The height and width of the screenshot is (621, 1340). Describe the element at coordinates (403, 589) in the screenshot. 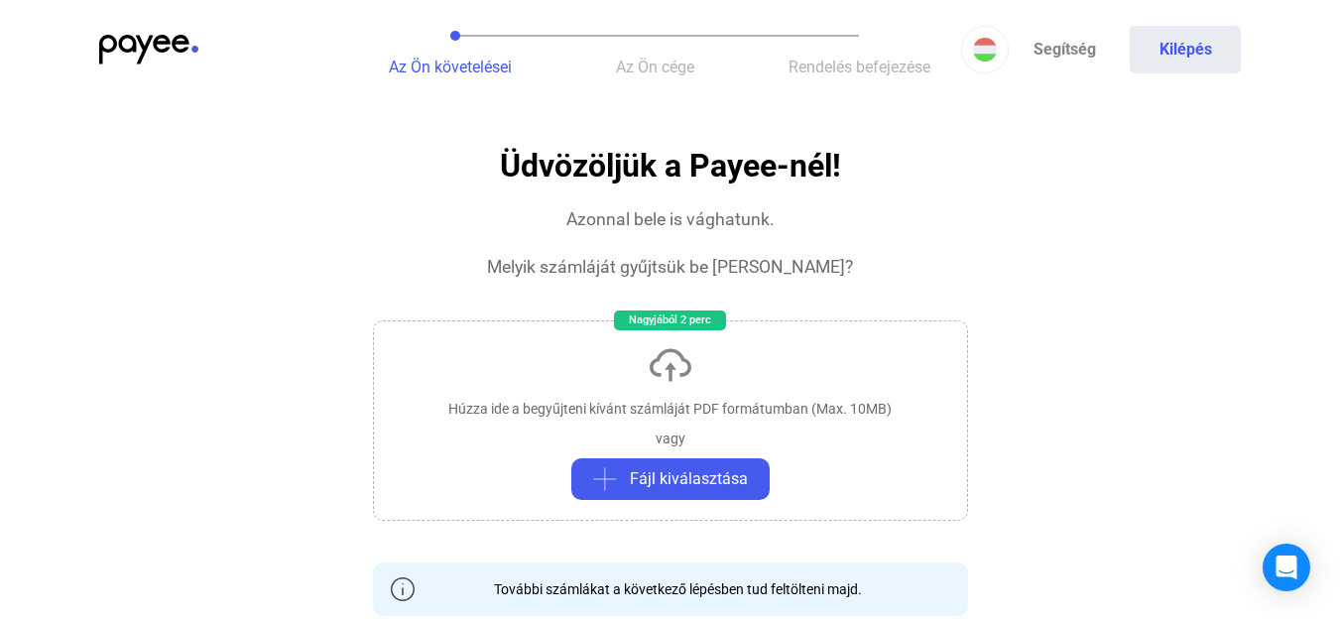

I see `img: info-grey-outline` at that location.